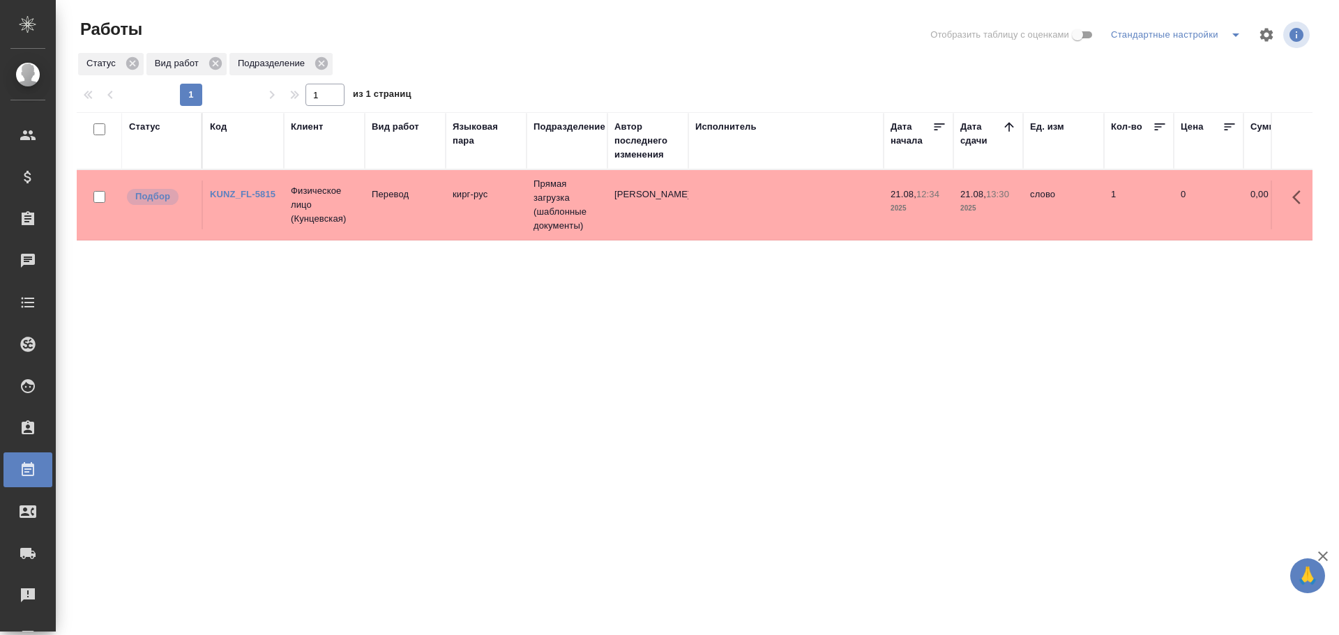  Describe the element at coordinates (243, 194) in the screenshot. I see `a: KUNZ_FL-5815` at that location.